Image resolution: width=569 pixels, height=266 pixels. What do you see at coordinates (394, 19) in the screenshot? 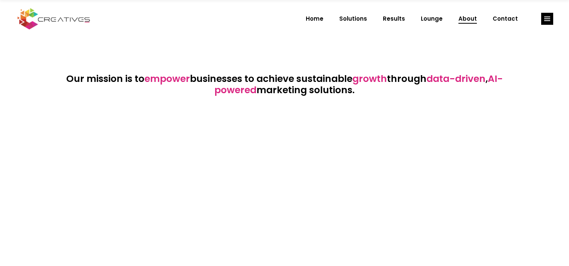
I see `span: Results` at bounding box center [394, 19].